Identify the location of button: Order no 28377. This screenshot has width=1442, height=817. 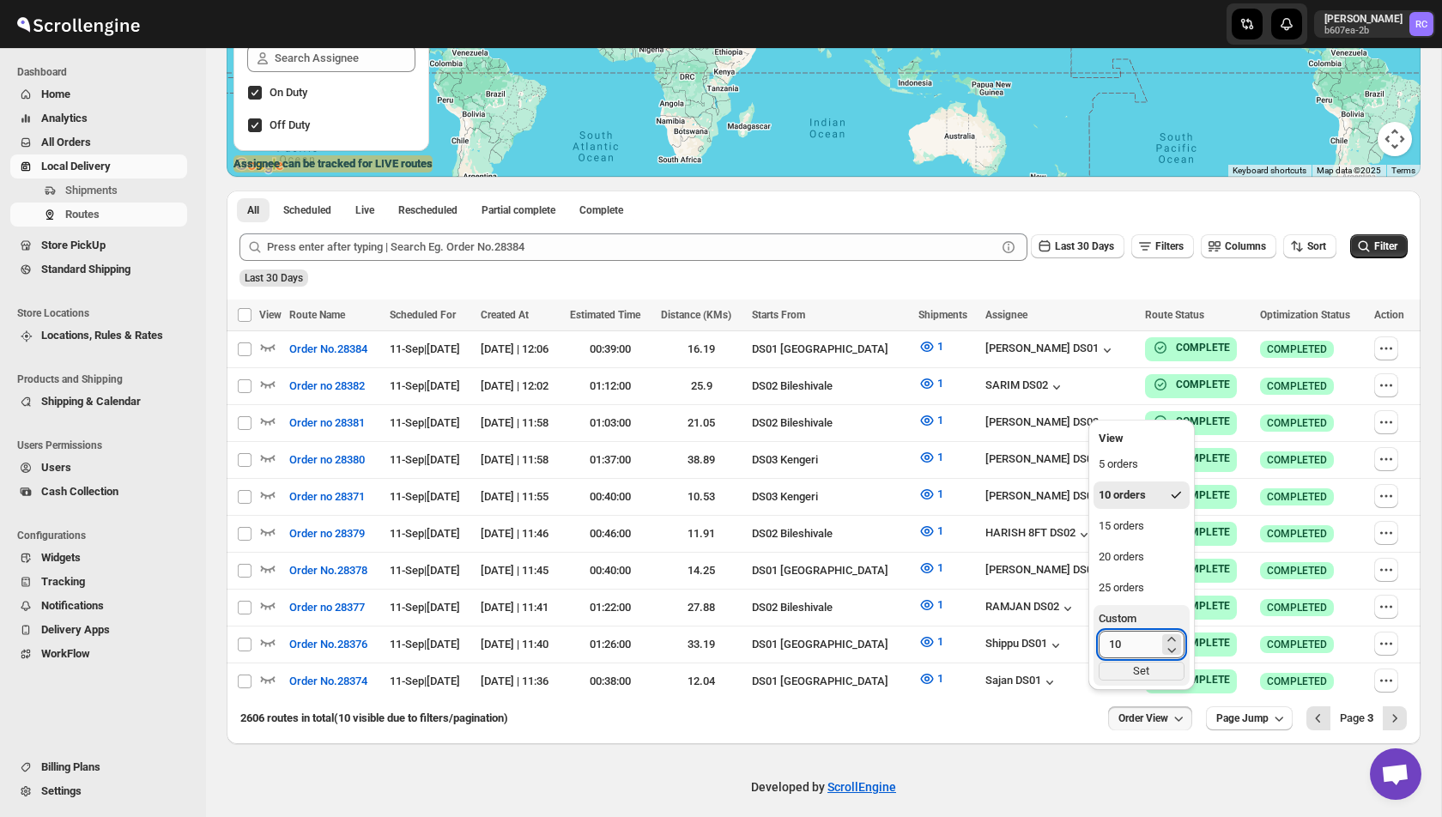
(327, 608).